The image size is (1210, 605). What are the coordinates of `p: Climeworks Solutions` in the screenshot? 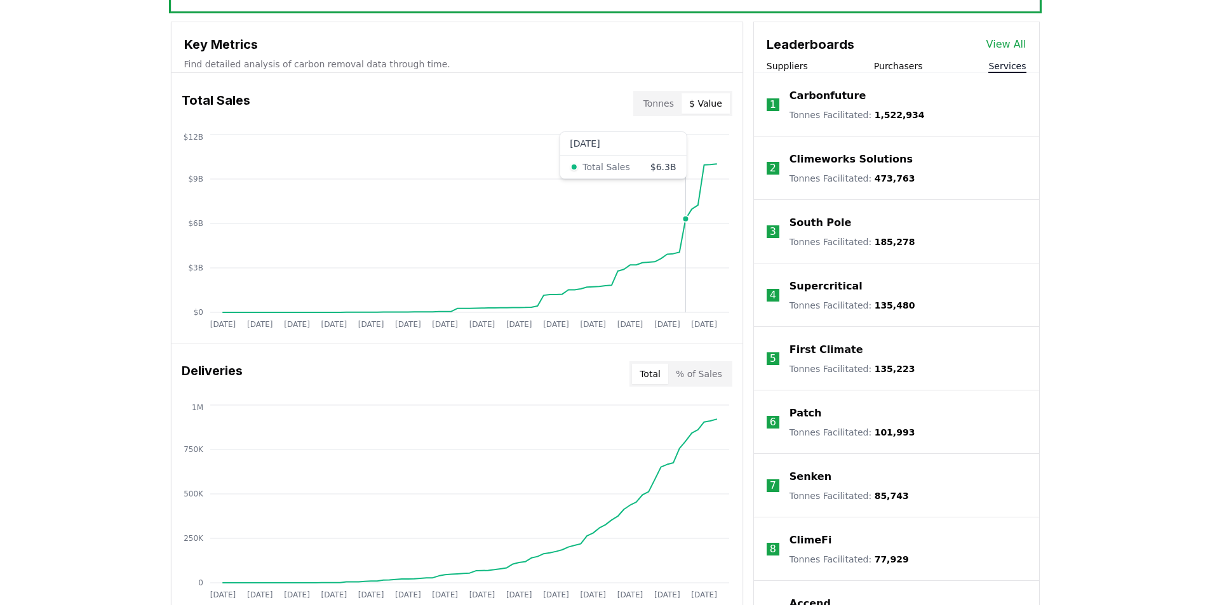 It's located at (851, 159).